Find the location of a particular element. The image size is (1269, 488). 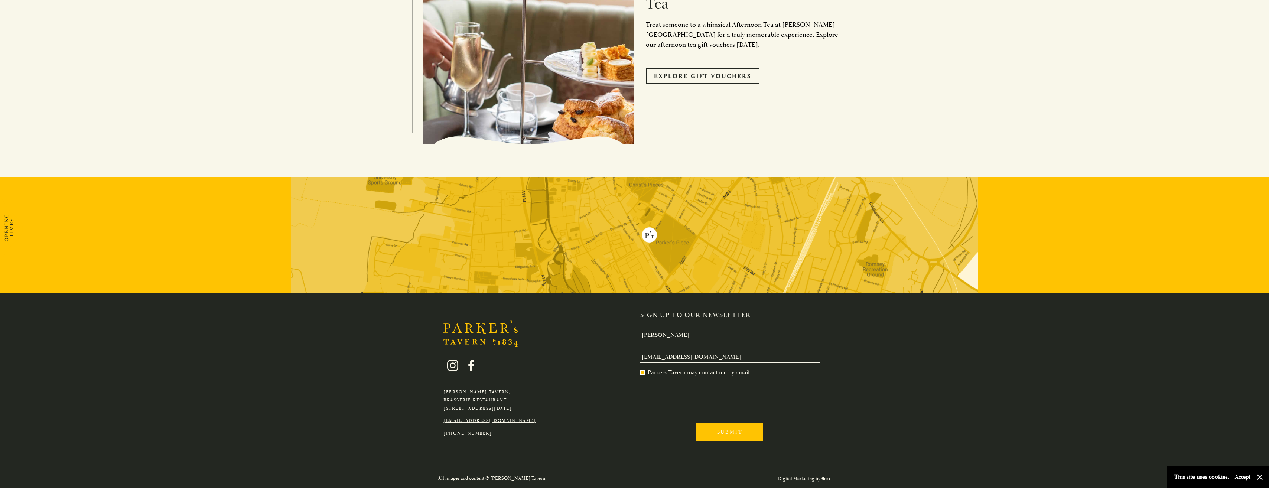

button: Close and accept is located at coordinates (1260, 477).